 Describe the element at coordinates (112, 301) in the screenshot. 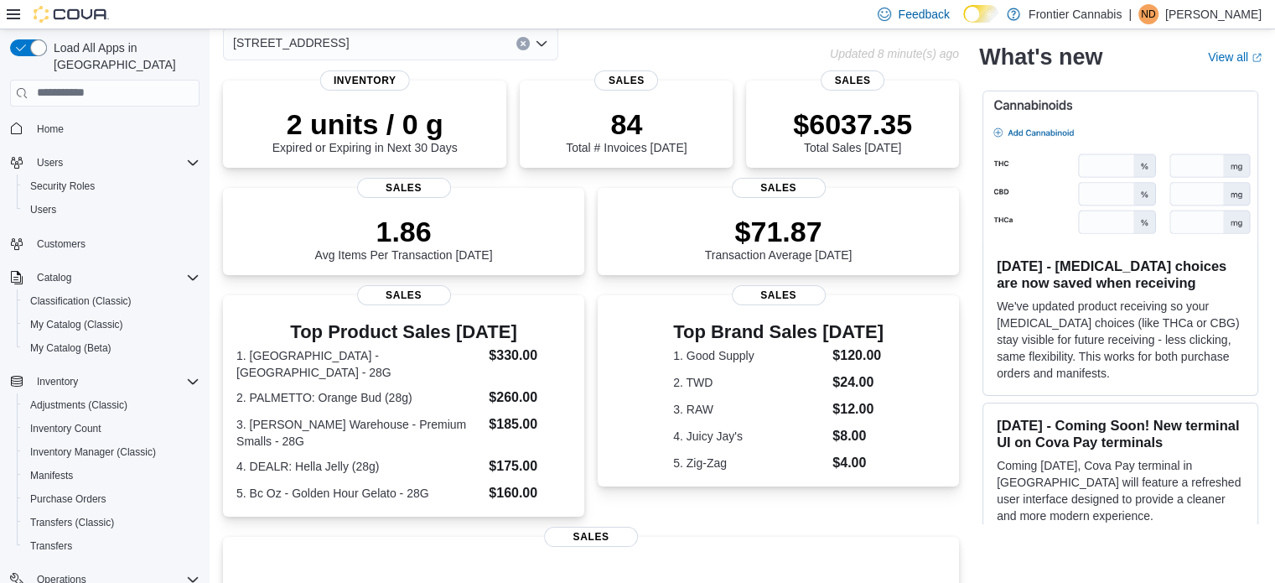

I see `button: Classification (Classic)` at that location.